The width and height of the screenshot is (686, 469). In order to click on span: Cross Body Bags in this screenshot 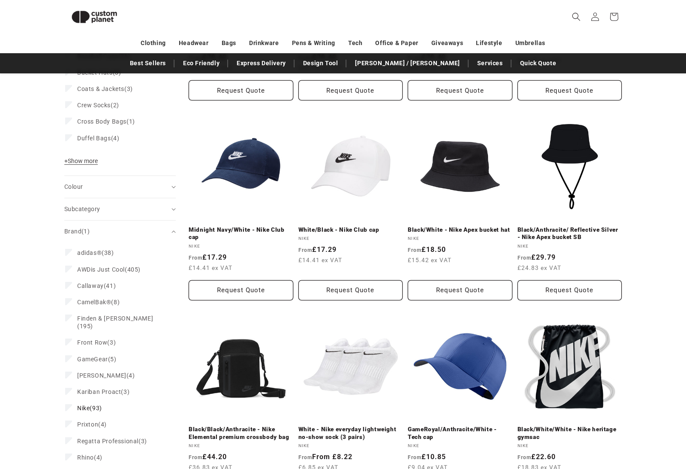, I will do `click(102, 121)`.